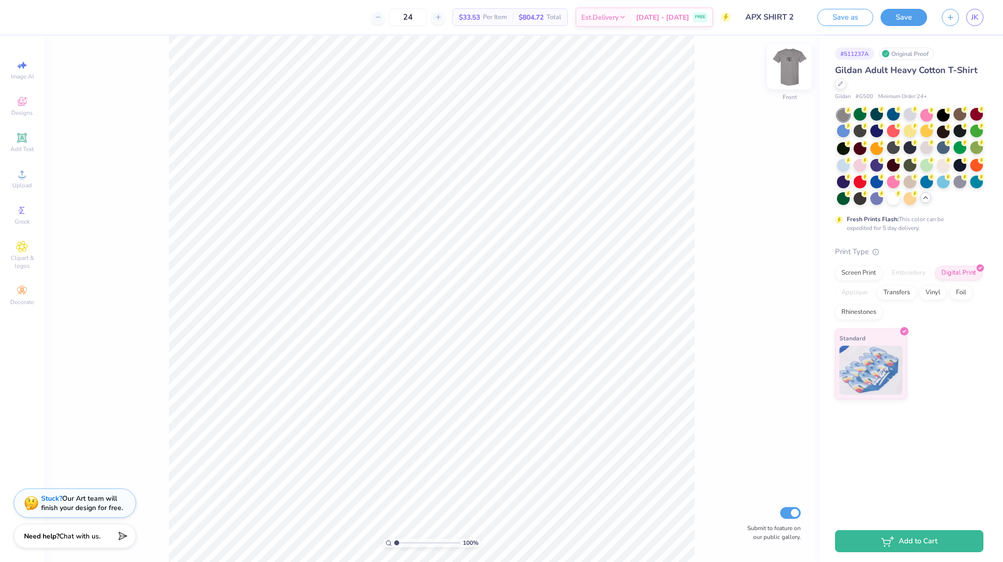  What do you see at coordinates (22, 262) in the screenshot?
I see `span: Clipart & logos` at bounding box center [22, 262].